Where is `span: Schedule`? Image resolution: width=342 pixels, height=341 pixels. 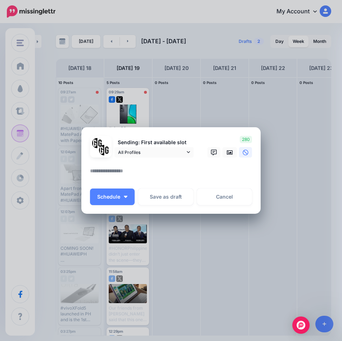
span: Schedule is located at coordinates (109, 197).